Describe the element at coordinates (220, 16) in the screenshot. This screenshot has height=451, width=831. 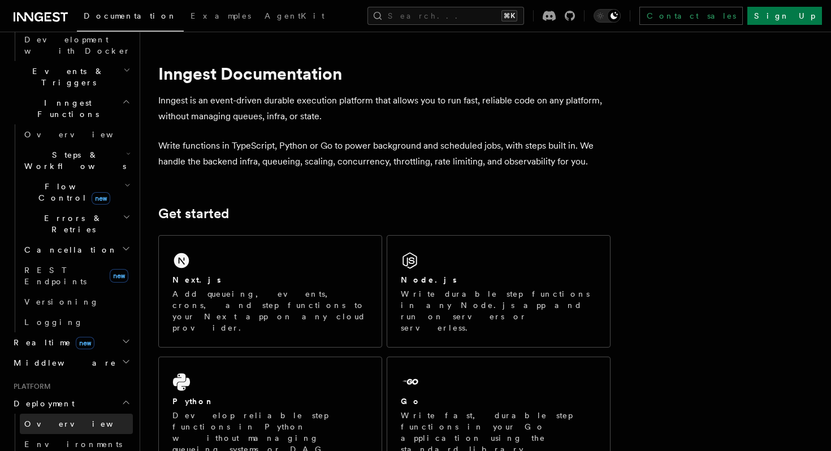
I see `span: Examples` at that location.